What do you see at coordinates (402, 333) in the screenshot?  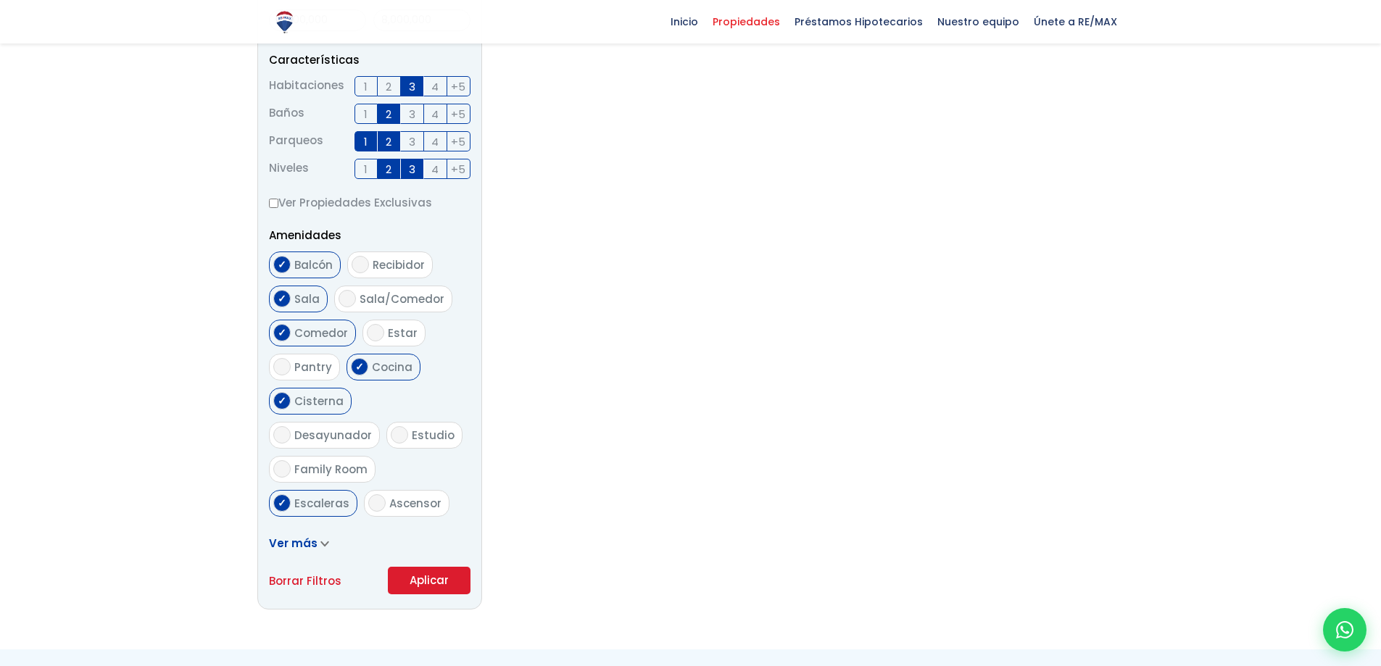 I see `span: Estar` at bounding box center [402, 333].